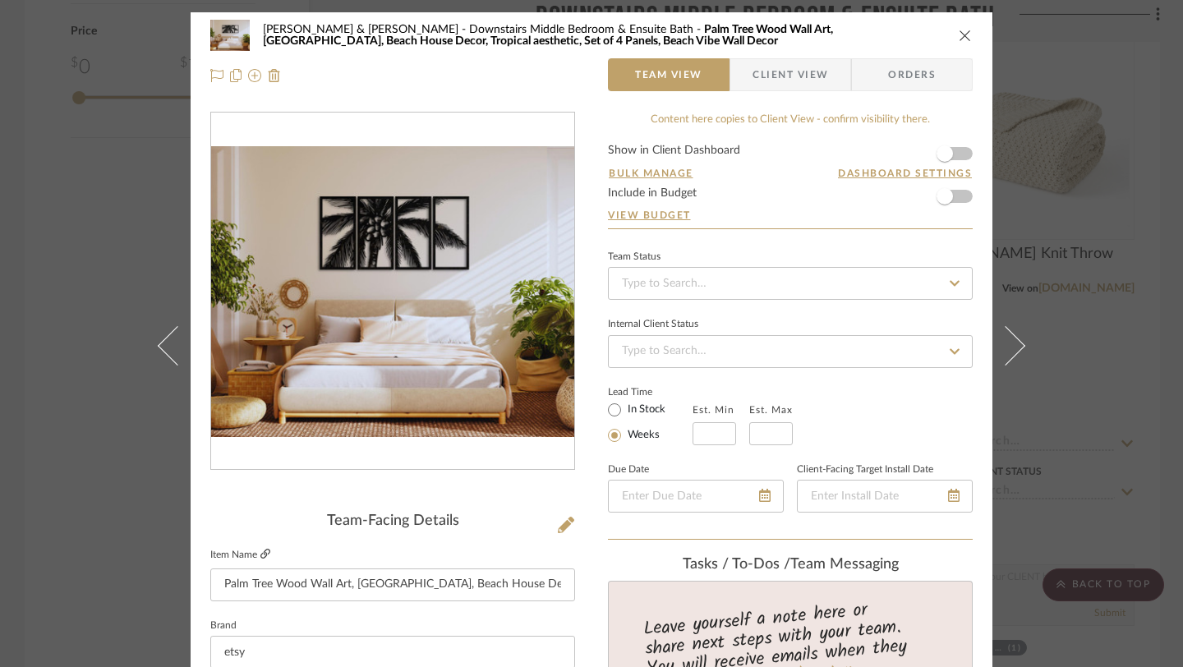 The width and height of the screenshot is (1183, 667). I want to click on input: Enter Install Date, so click(885, 496).